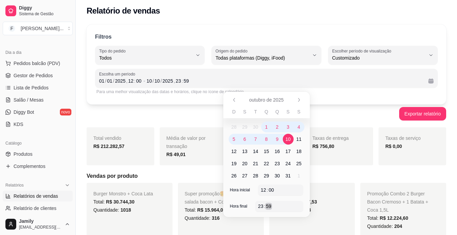 The image size is (457, 235). I want to click on span: Promoção Combo 2 Burger Bacon Cremoso + 1 Batata + Coca 1,5L, so click(398, 202).